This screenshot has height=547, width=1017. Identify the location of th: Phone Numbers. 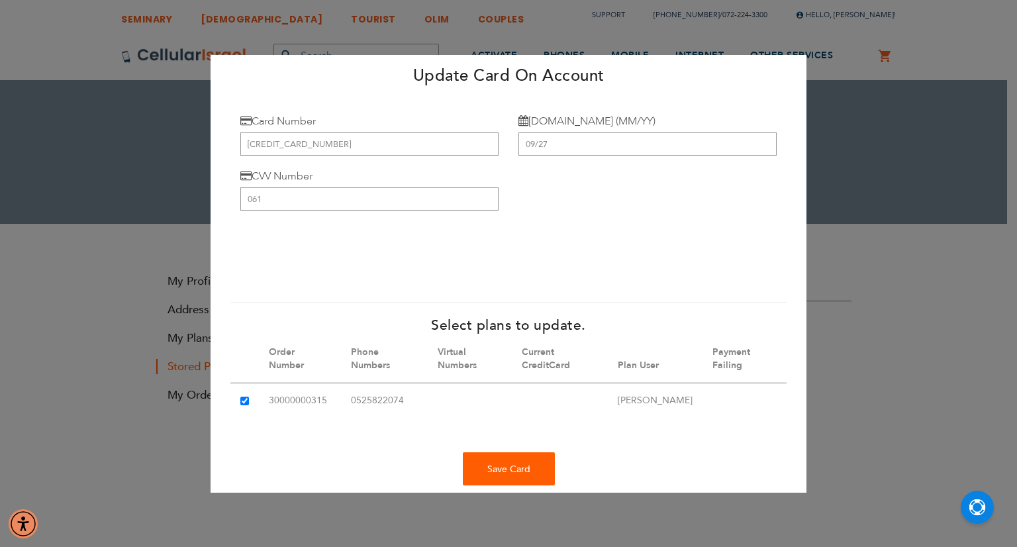
(384, 359).